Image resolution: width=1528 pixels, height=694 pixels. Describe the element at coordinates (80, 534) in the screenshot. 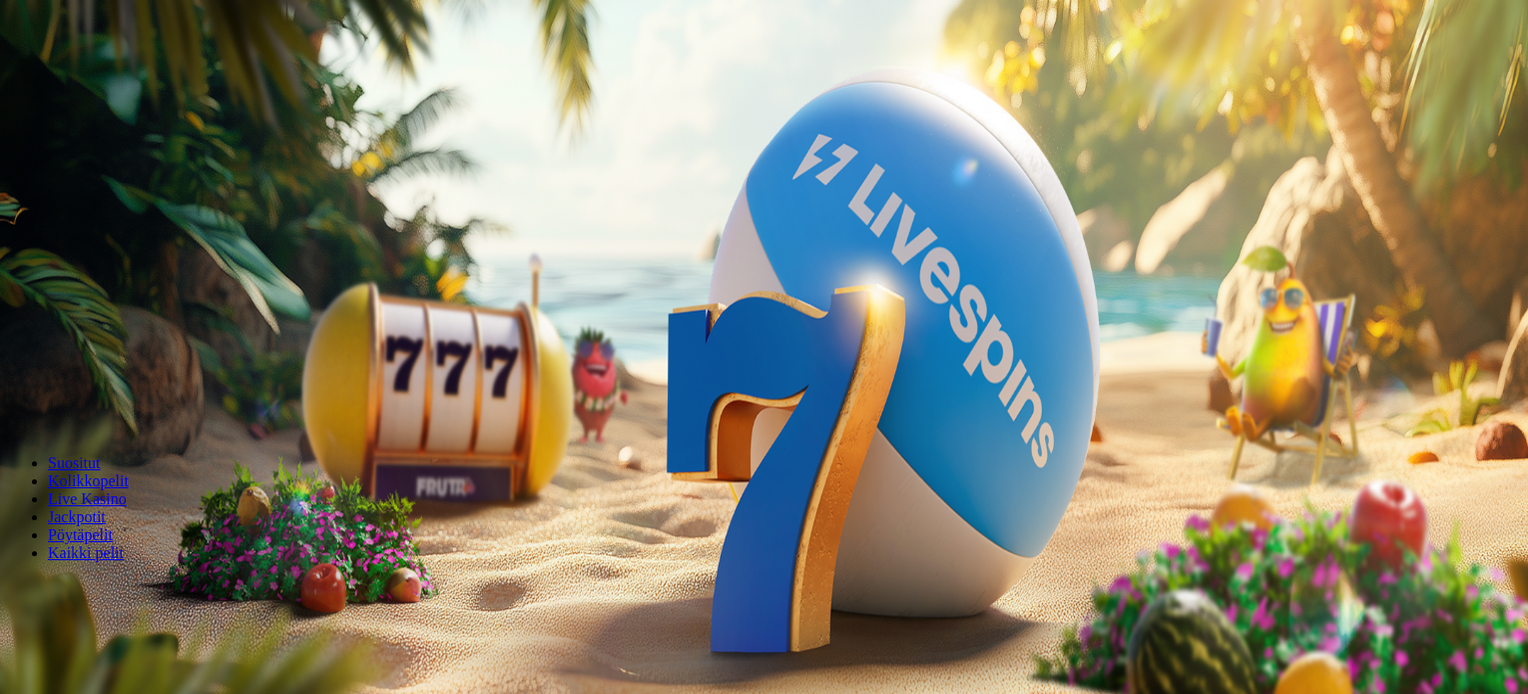

I see `span: Pöytäpelit` at that location.